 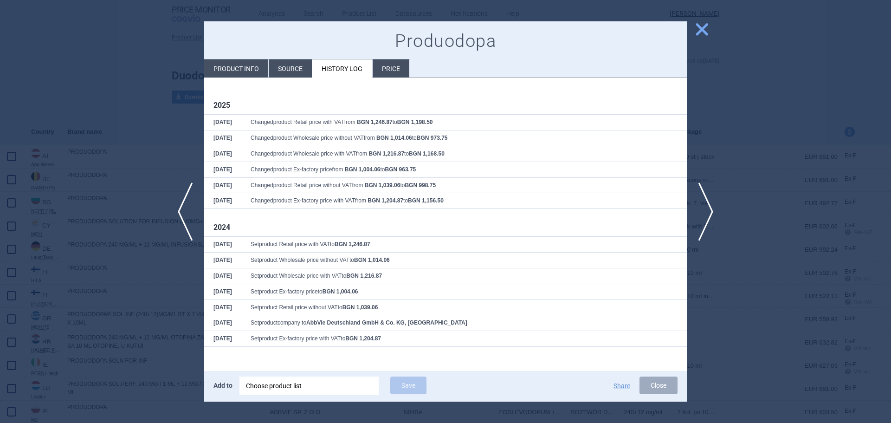 What do you see at coordinates (348, 154) in the screenshot?
I see `span: Changed product Wholesale price with VAT from to` at bounding box center [348, 154].